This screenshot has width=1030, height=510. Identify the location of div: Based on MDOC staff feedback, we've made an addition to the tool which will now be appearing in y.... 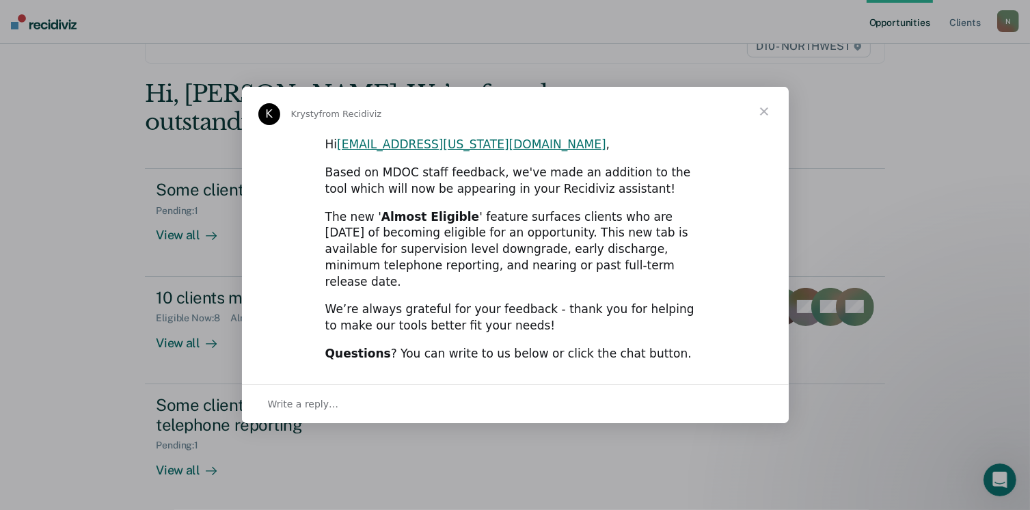
(515, 181).